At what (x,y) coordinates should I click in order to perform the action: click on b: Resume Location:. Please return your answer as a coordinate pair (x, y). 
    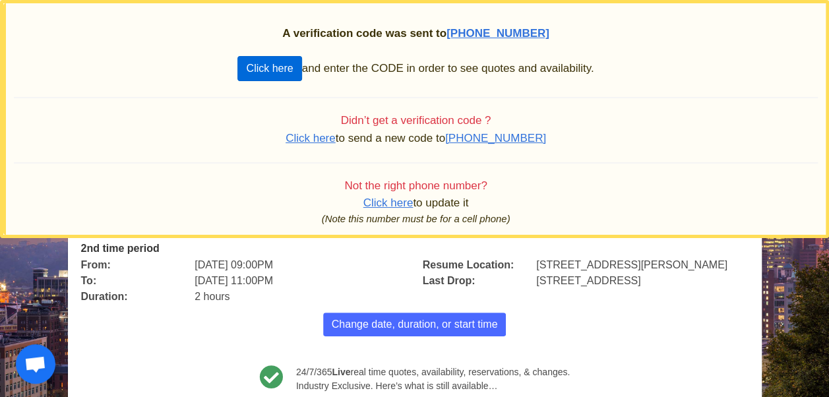
    Looking at the image, I should click on (468, 264).